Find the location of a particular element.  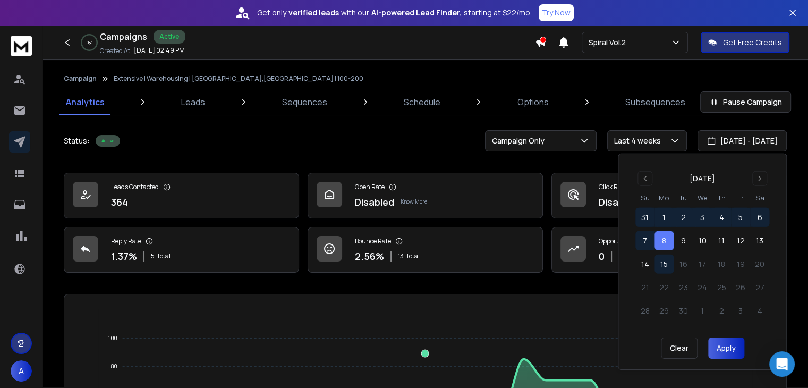

a: Leads Contacted364 is located at coordinates (181, 196).